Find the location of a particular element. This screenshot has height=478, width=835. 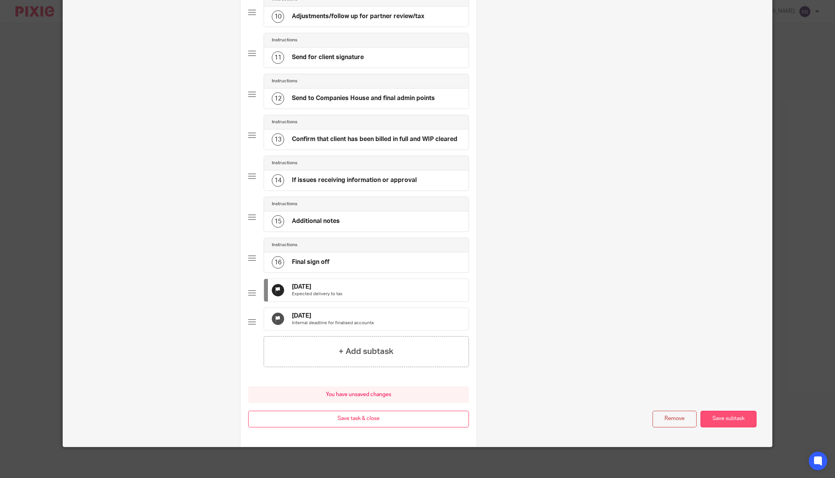

h4: Final sign off is located at coordinates (310, 262).